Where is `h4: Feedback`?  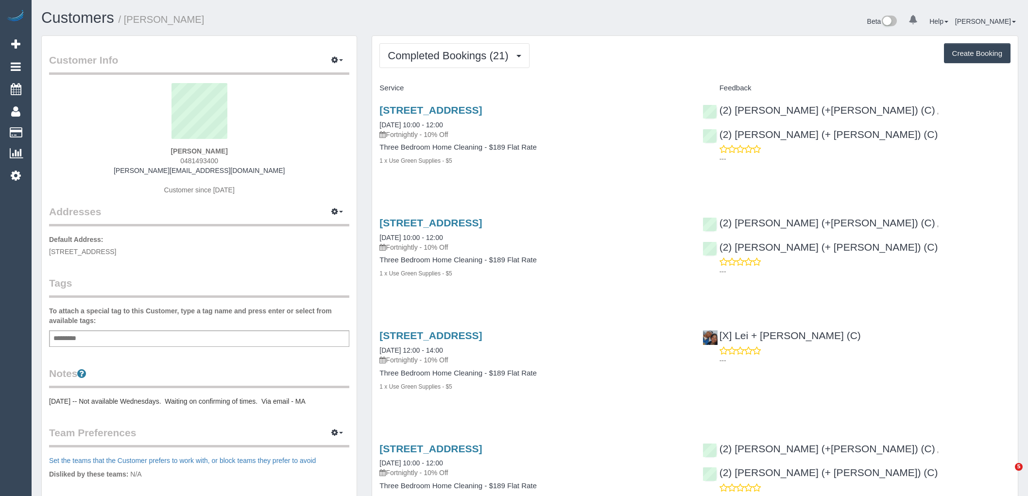
h4: Feedback is located at coordinates (856, 88).